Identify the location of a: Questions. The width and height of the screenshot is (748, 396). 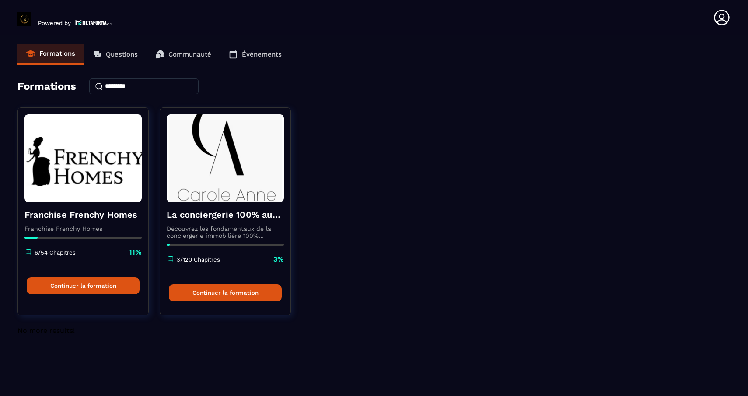
(115, 54).